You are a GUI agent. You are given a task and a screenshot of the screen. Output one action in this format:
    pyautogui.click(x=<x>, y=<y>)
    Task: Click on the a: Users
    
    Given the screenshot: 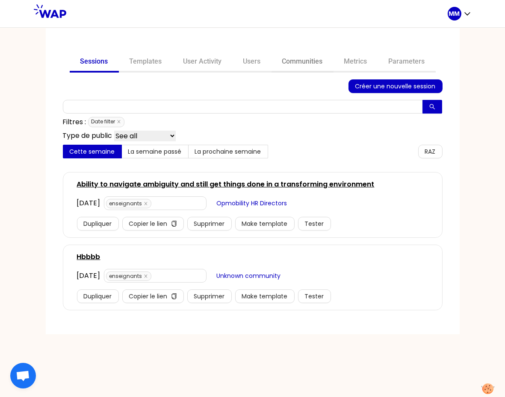 What is the action you would take?
    pyautogui.click(x=252, y=62)
    